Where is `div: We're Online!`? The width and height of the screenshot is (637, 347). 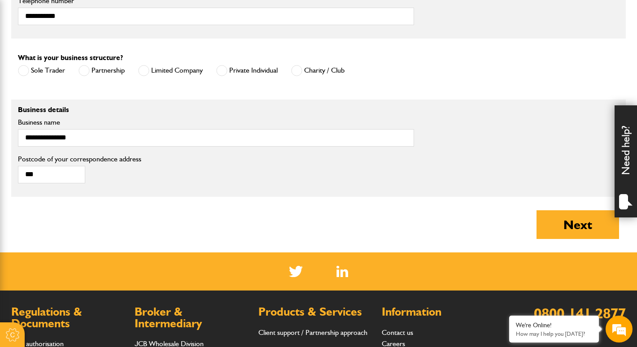
div: We're Online! is located at coordinates (554, 325).